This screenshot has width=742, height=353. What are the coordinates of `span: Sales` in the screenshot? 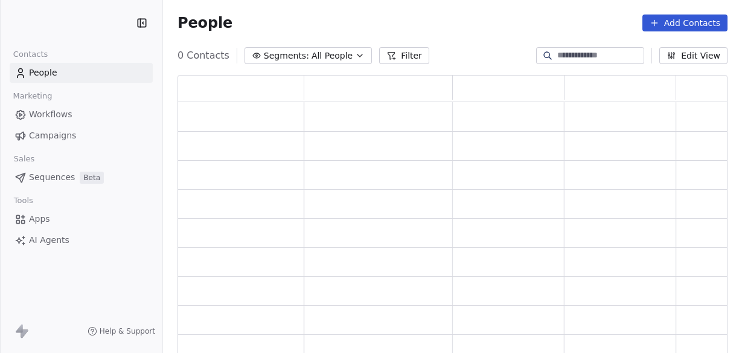 It's located at (24, 159).